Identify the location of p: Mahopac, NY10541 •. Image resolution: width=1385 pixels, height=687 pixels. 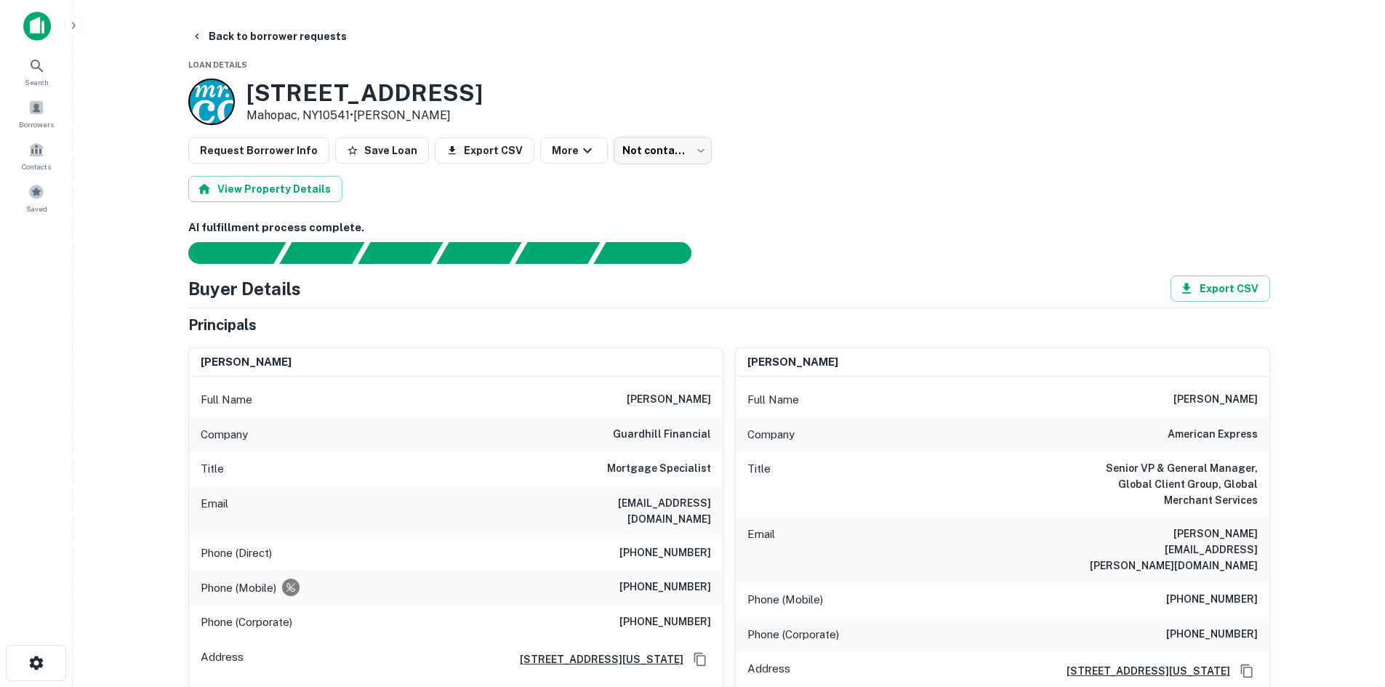
(364, 116).